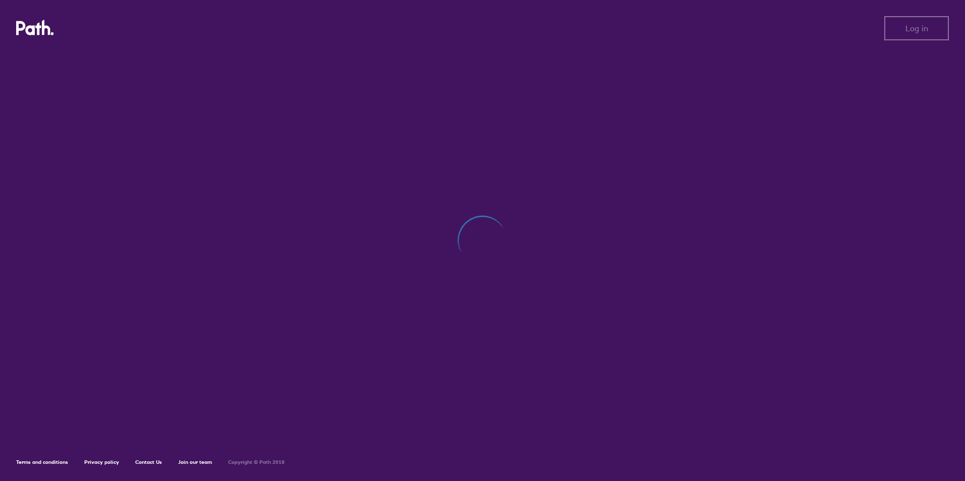  I want to click on span: Log in, so click(917, 28).